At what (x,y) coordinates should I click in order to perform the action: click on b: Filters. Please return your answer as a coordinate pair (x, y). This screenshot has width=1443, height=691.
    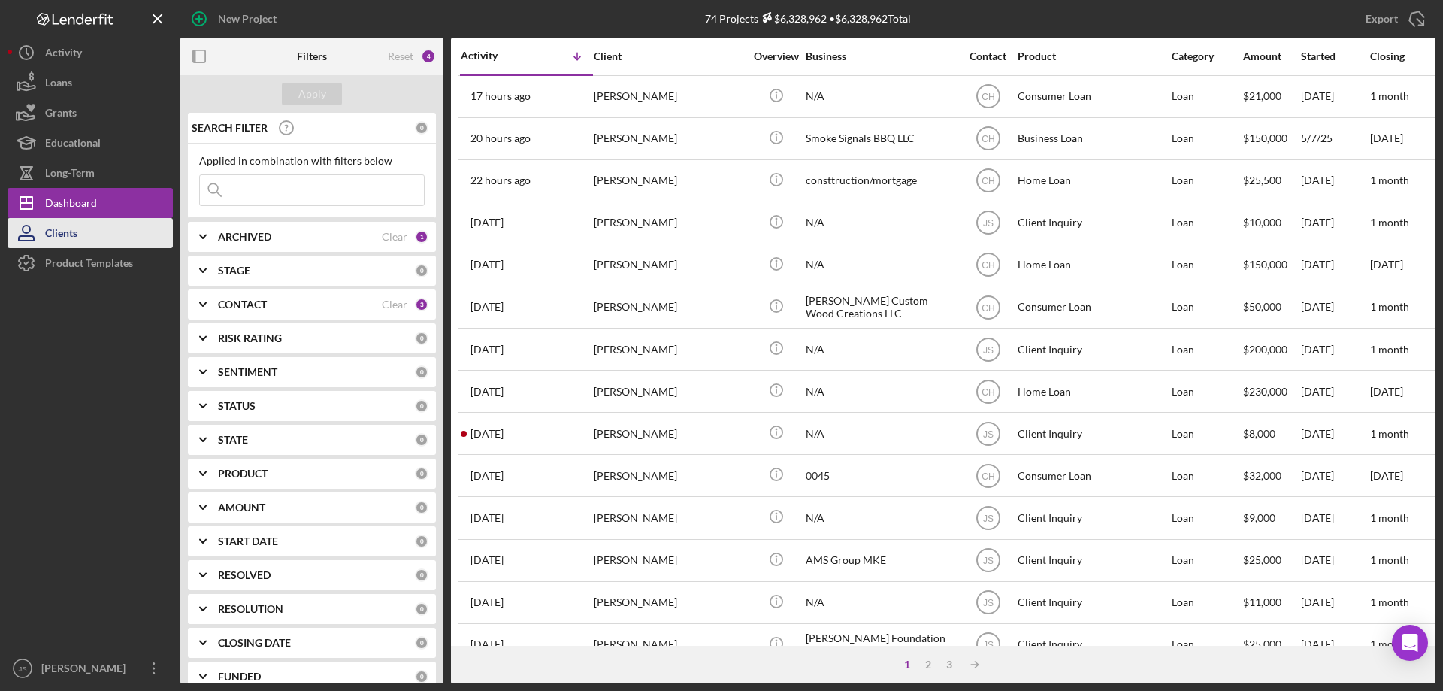
    Looking at the image, I should click on (312, 56).